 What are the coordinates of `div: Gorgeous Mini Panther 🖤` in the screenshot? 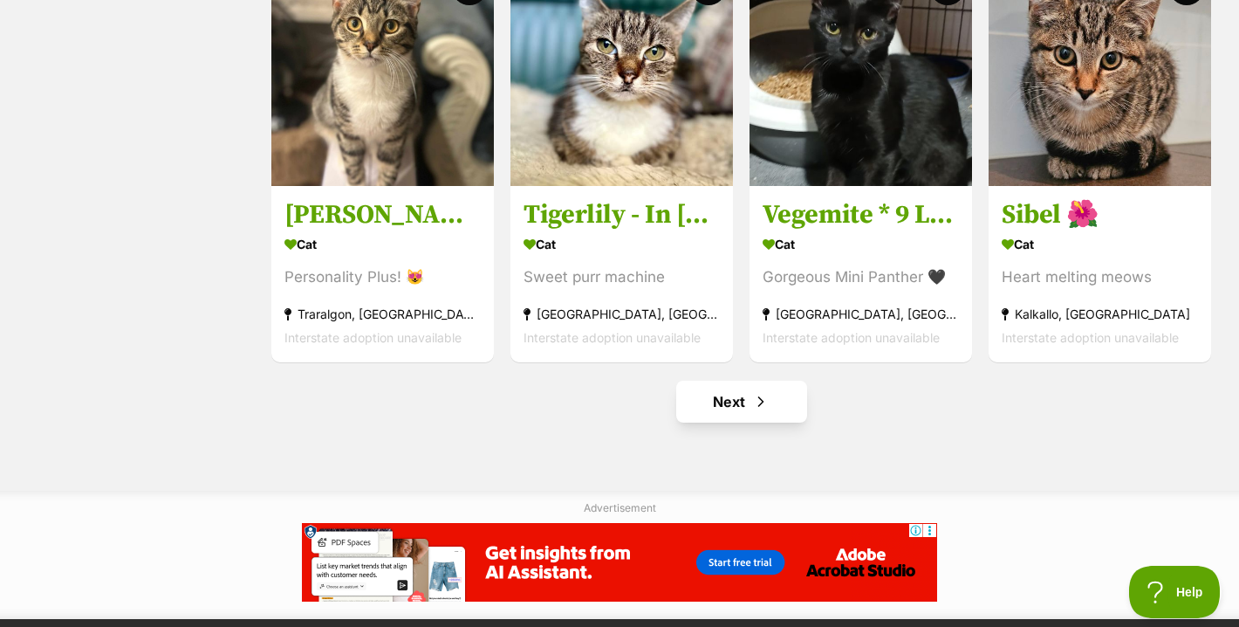 It's located at (860, 277).